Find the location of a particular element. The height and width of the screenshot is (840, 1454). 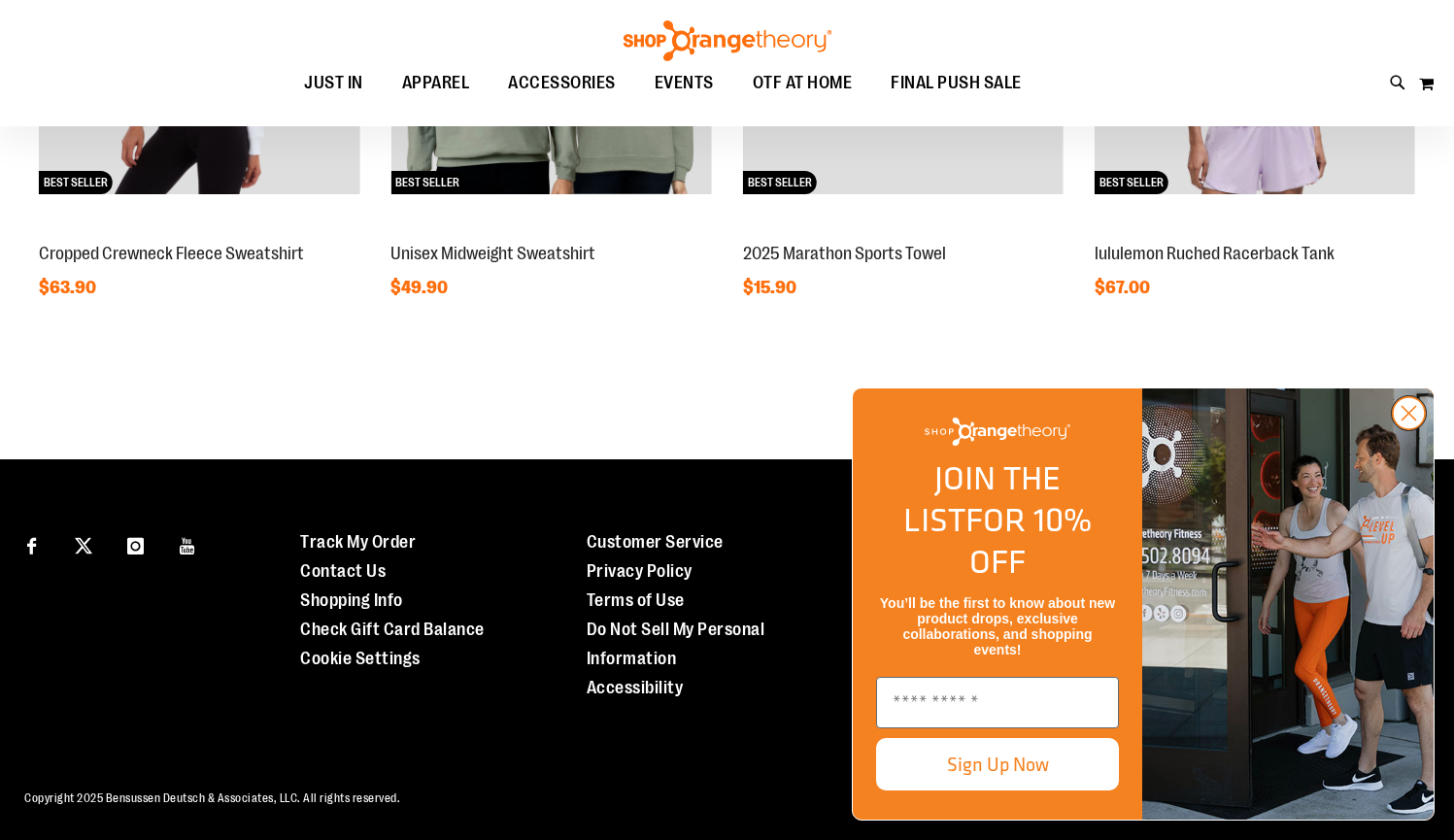

a: Cropped Crewneck Fleece SweatshirtBEST SELLER is located at coordinates (199, 230).